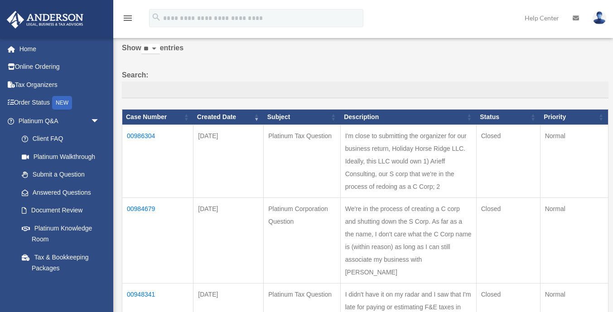  I want to click on select: Showentries, so click(150, 49).